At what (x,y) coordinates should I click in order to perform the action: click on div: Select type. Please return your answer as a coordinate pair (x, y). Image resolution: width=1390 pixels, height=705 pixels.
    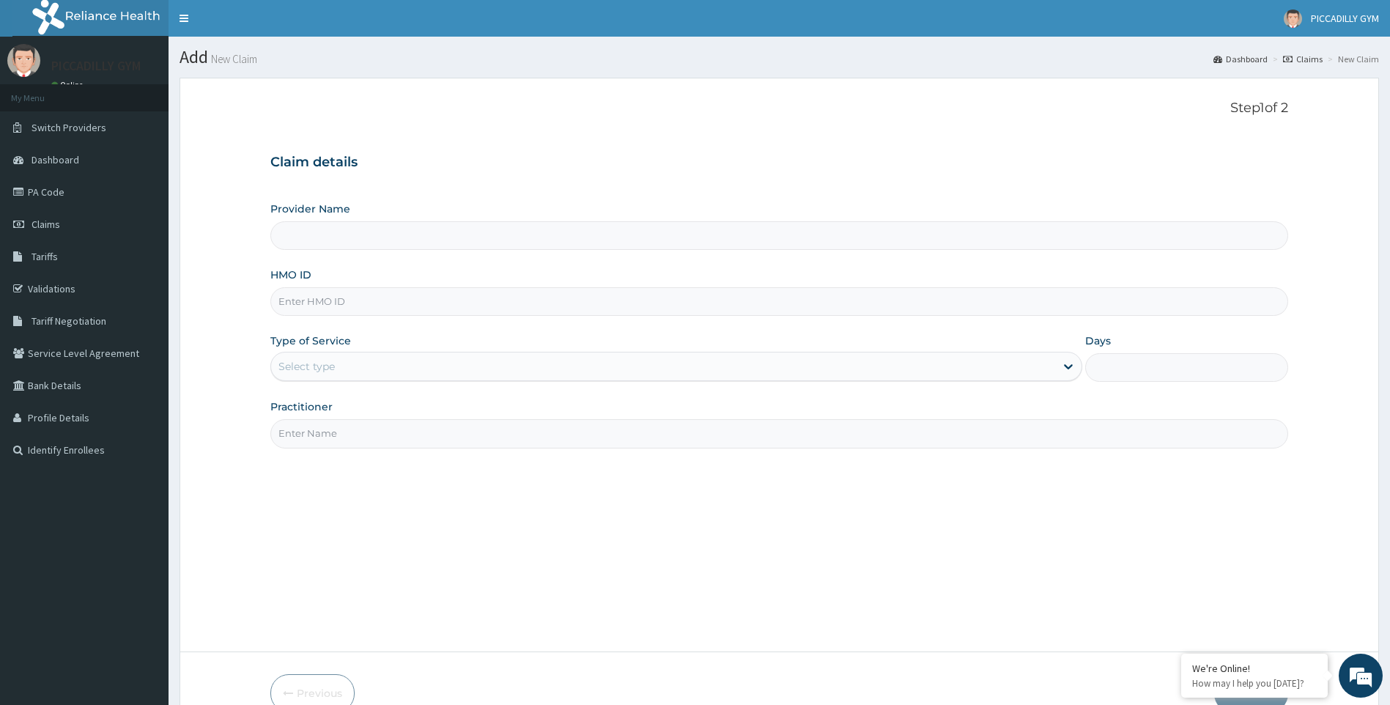
    Looking at the image, I should click on (306, 366).